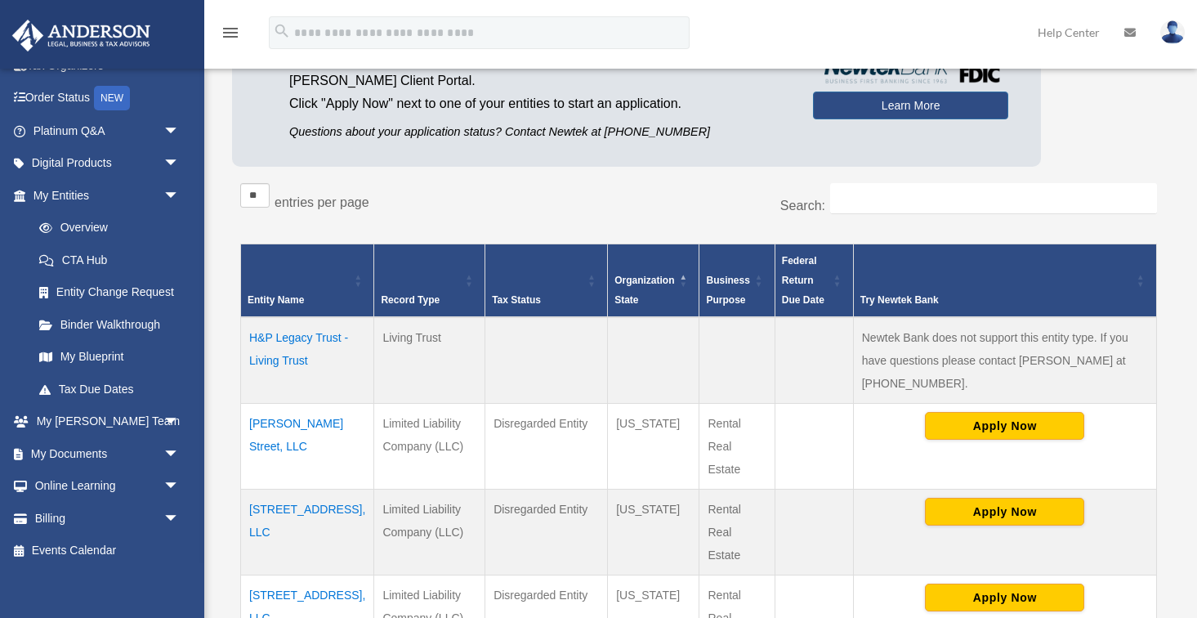  I want to click on th: Try Newtek Bank : Activate to sort, so click(1004, 280).